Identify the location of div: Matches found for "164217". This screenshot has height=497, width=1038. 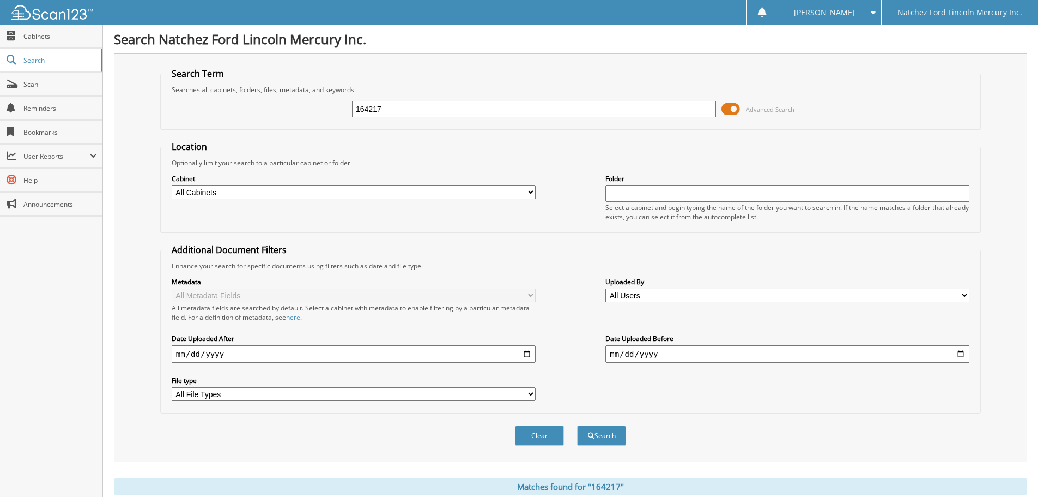
(571, 486).